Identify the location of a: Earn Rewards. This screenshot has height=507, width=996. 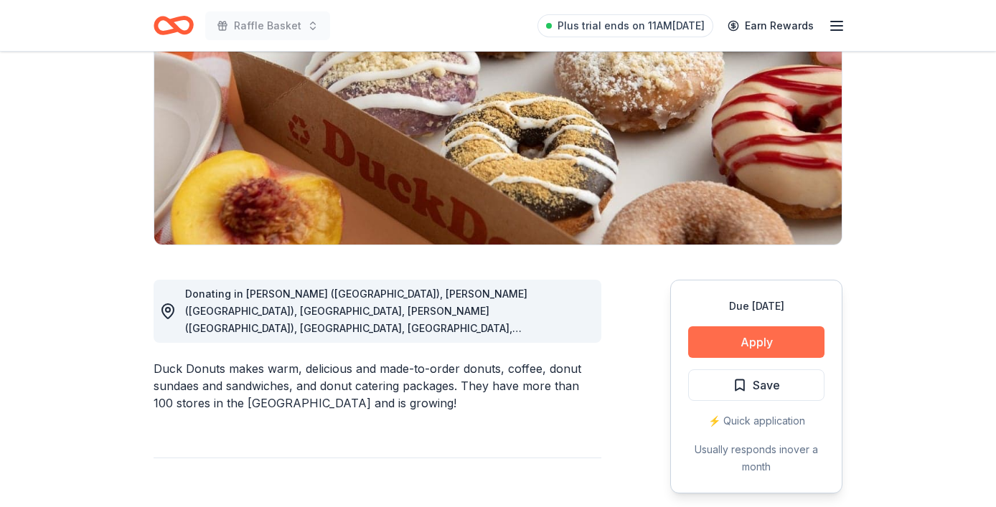
(771, 26).